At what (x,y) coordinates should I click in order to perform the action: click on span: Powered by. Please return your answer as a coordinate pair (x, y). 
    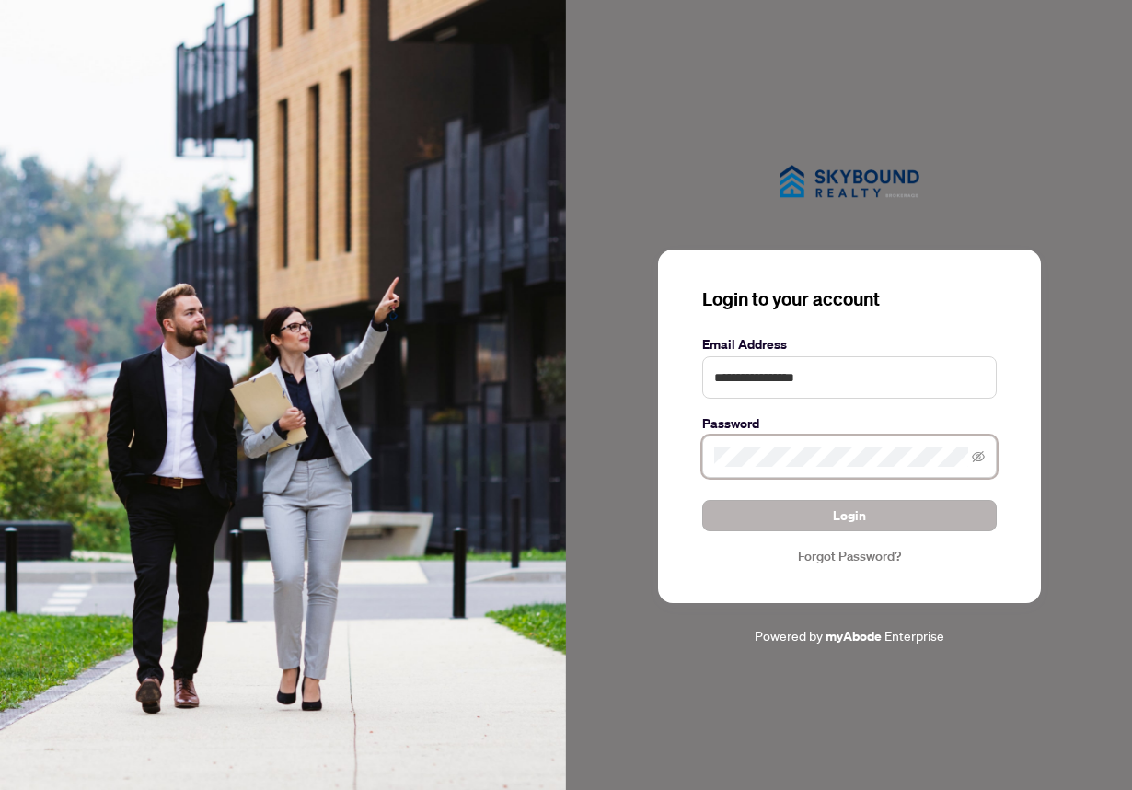
    Looking at the image, I should click on (789, 635).